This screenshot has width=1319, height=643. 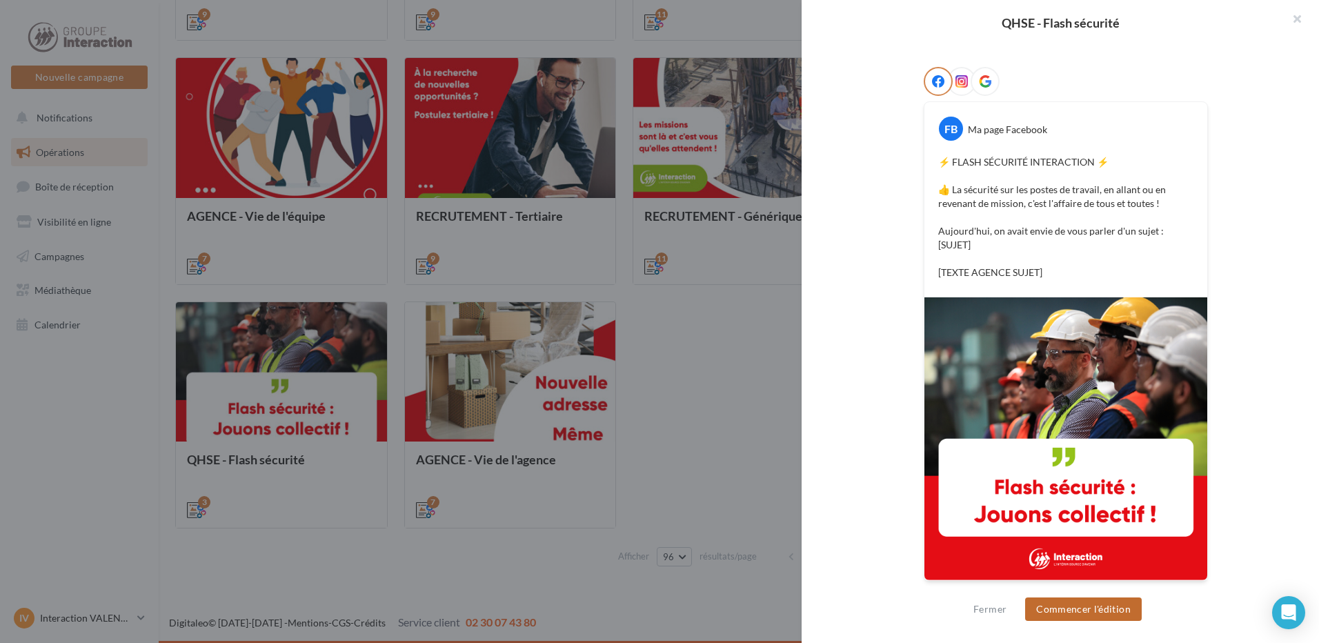 I want to click on div: La prévisualisation est non-contractuelle, so click(x=1066, y=590).